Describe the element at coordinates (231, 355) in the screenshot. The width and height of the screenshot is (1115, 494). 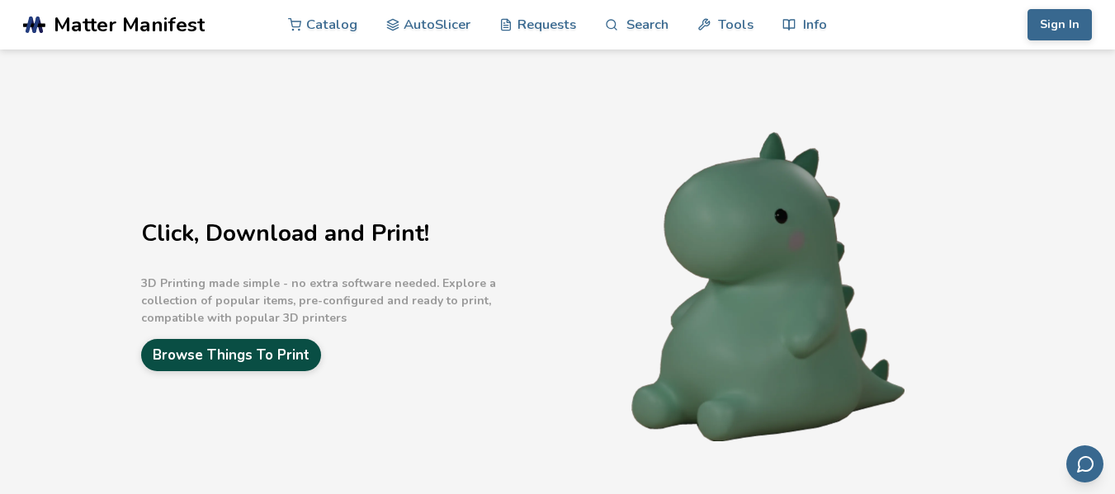
I see `a: Browse Things To Print` at that location.